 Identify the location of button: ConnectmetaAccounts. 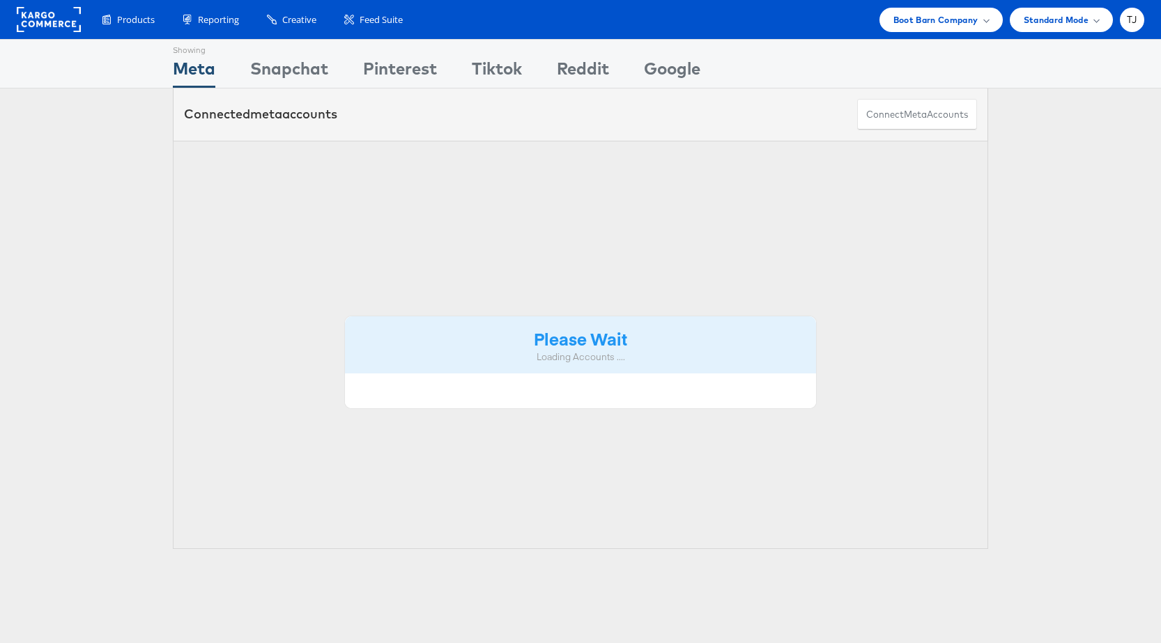
(917, 114).